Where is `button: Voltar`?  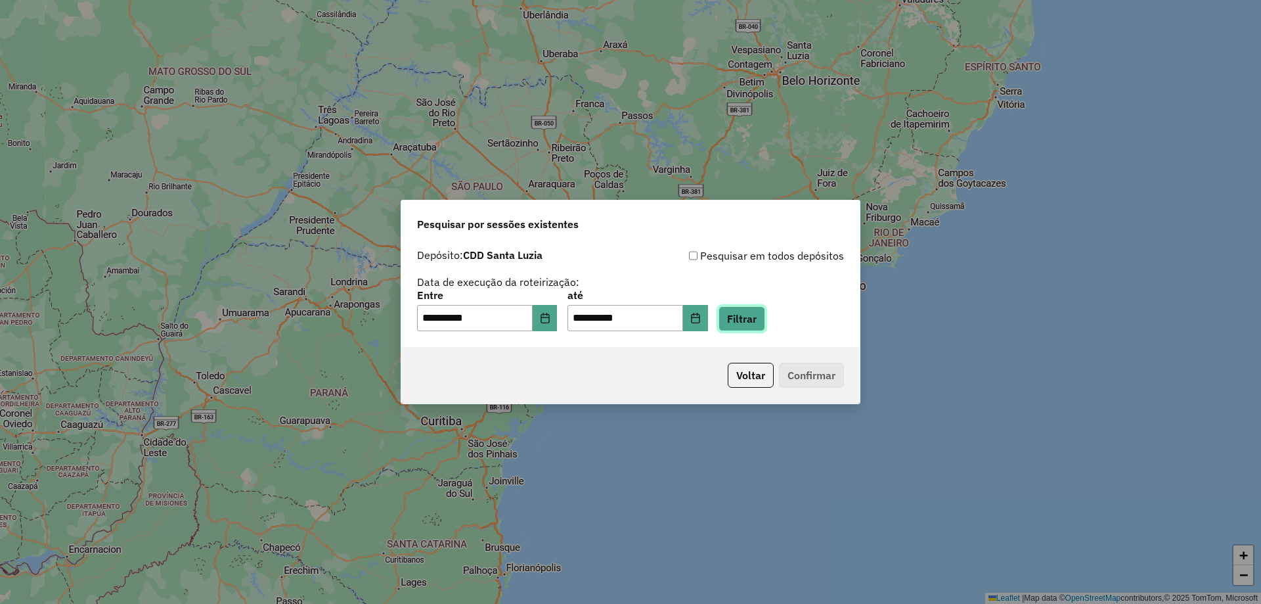 button: Voltar is located at coordinates (751, 375).